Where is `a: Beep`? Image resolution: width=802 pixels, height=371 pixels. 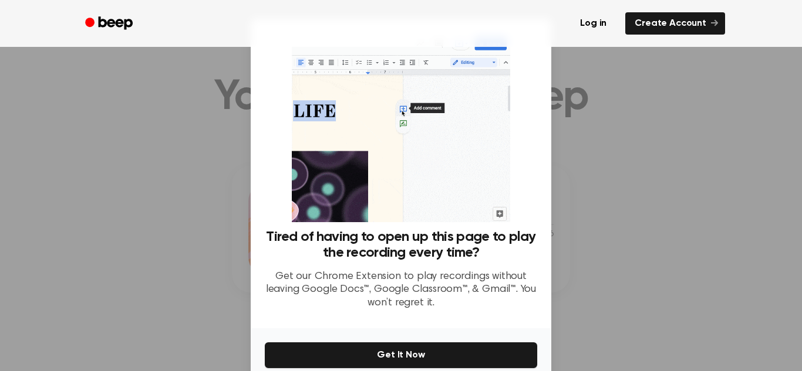
a: Beep is located at coordinates (110, 23).